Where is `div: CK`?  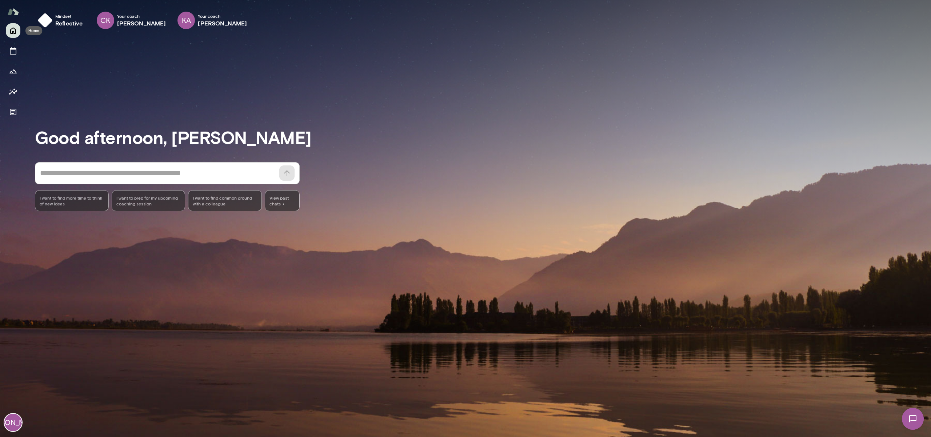
div: CK is located at coordinates (105, 20).